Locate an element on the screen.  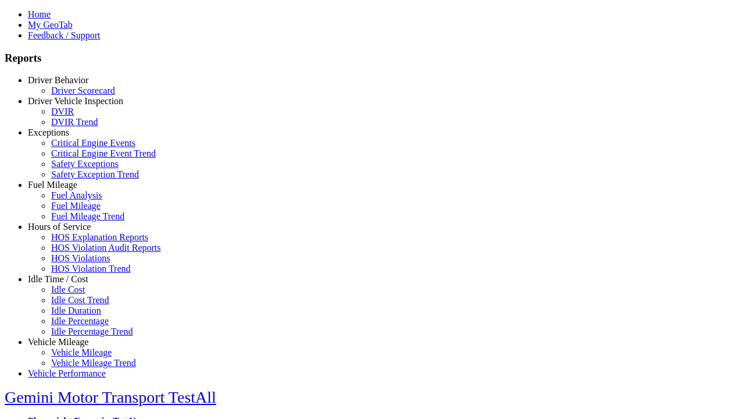
a: Idle Time / Cost is located at coordinates (58, 278).